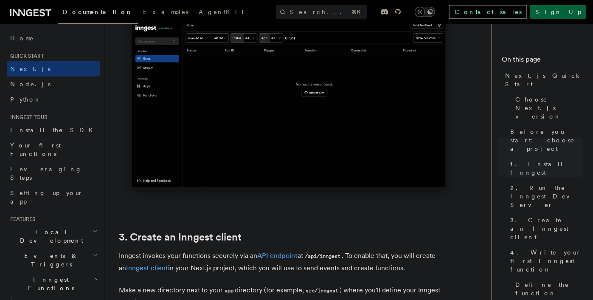  Describe the element at coordinates (30, 84) in the screenshot. I see `span: Node.js` at that location.